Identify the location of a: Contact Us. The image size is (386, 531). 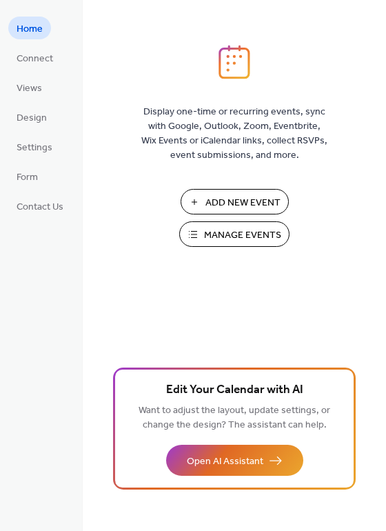
(40, 205).